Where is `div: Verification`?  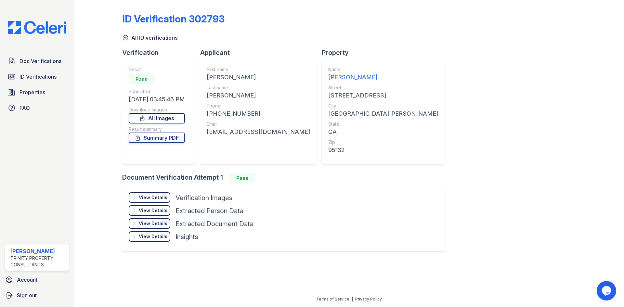
div: Verification is located at coordinates (161, 53).